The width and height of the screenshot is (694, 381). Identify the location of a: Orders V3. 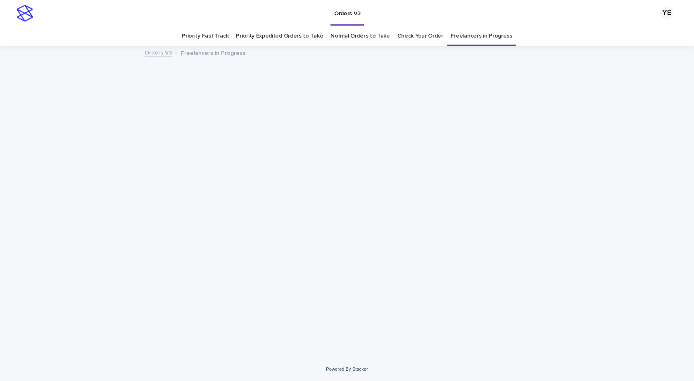
(158, 52).